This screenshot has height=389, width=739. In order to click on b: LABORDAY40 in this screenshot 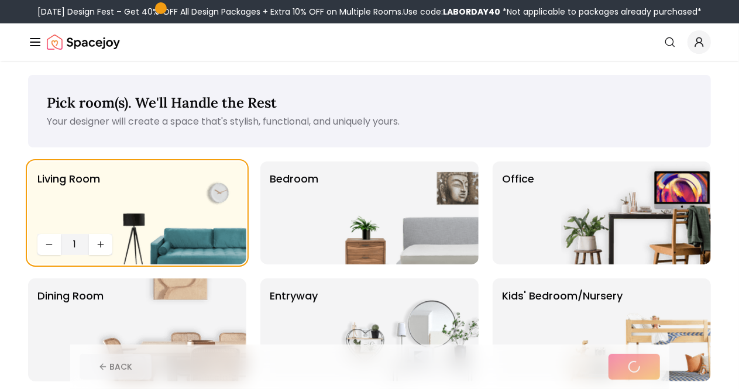, I will do `click(471, 12)`.